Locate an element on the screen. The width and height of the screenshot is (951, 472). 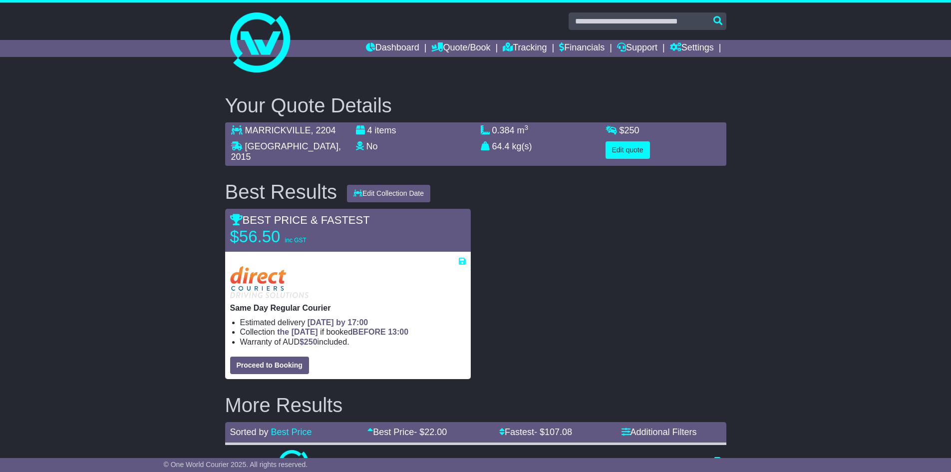
img: Direct: Same Day Regular Courier is located at coordinates (269, 282).